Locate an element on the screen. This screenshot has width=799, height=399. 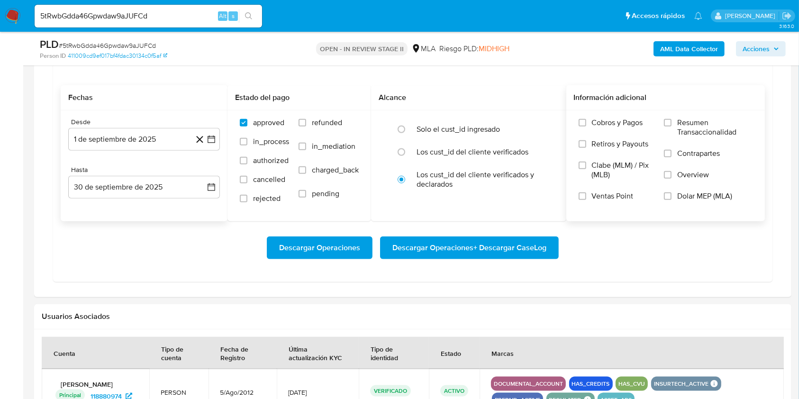
div: MLA is located at coordinates (423, 49).